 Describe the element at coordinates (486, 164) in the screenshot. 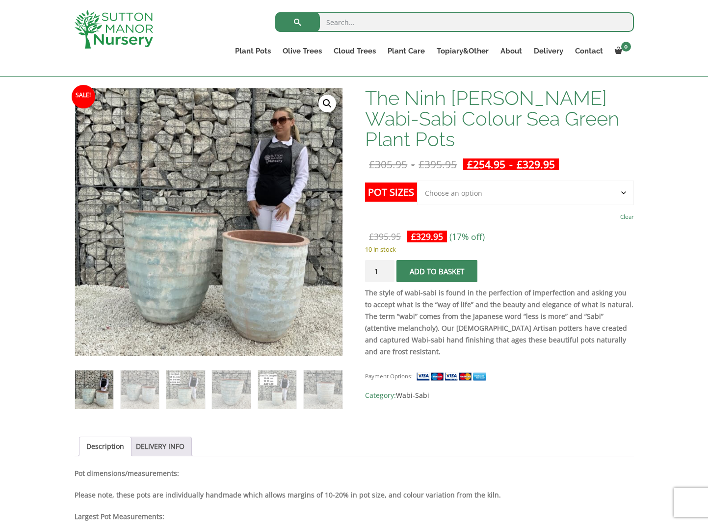

I see `bdi: 254.95` at that location.